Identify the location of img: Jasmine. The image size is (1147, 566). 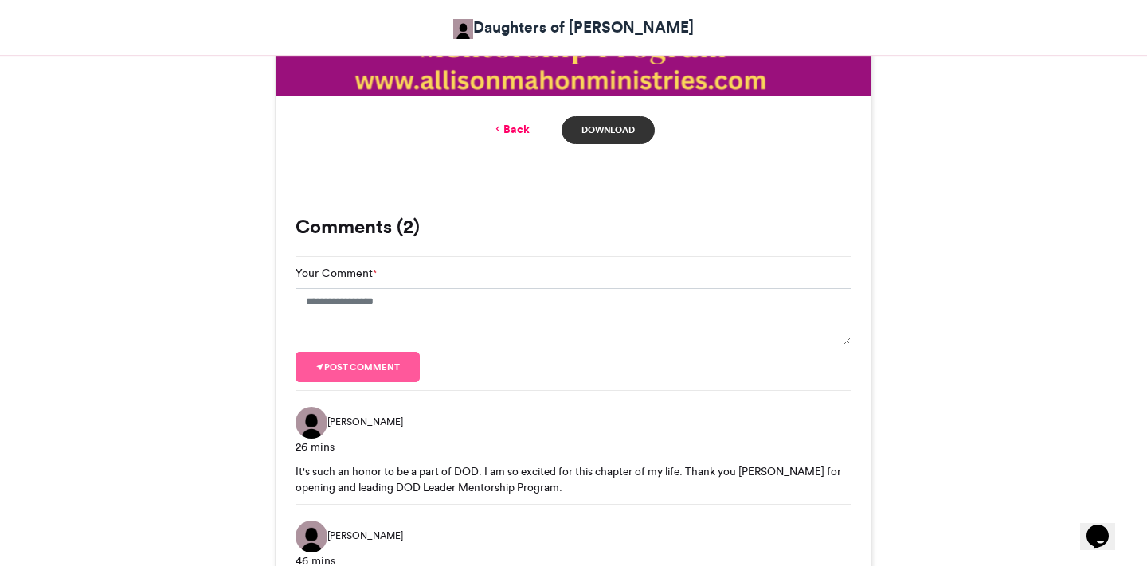
(311, 423).